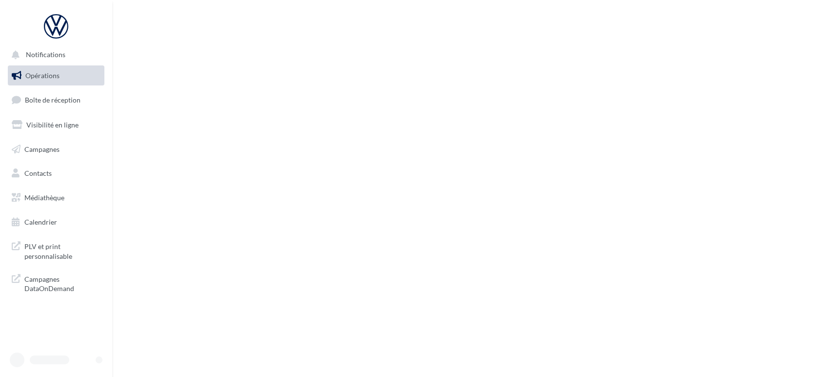 Image resolution: width=821 pixels, height=377 pixels. I want to click on a: Opérations, so click(56, 76).